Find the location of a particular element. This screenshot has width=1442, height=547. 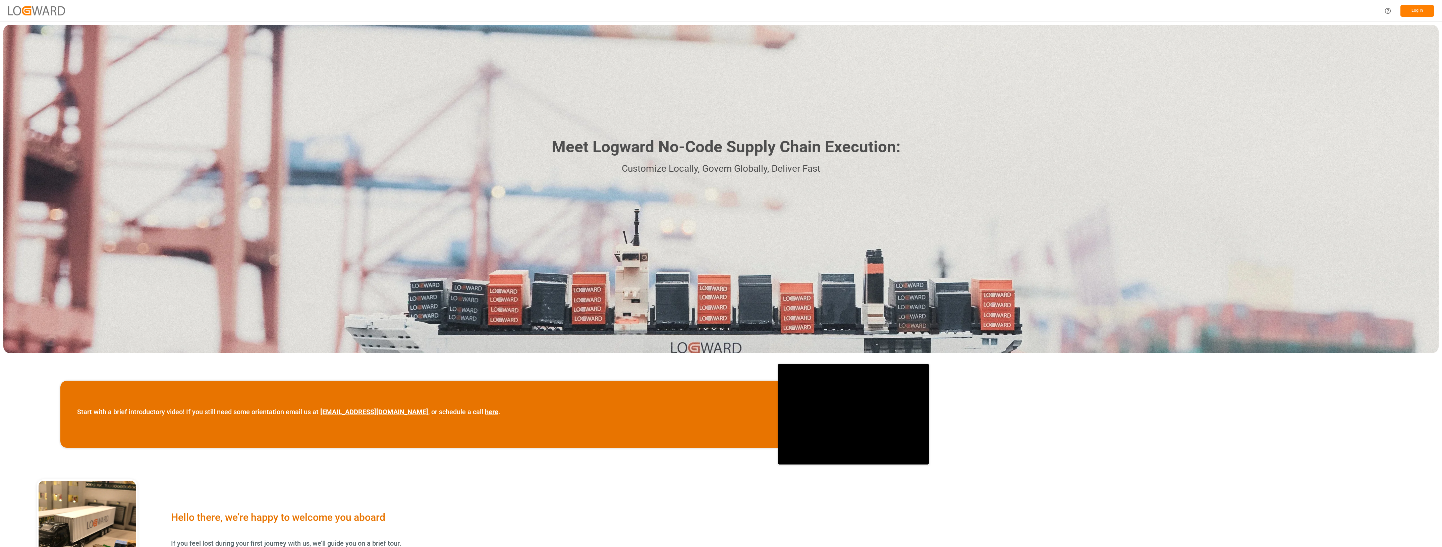

button: Help Center is located at coordinates (1388, 11).